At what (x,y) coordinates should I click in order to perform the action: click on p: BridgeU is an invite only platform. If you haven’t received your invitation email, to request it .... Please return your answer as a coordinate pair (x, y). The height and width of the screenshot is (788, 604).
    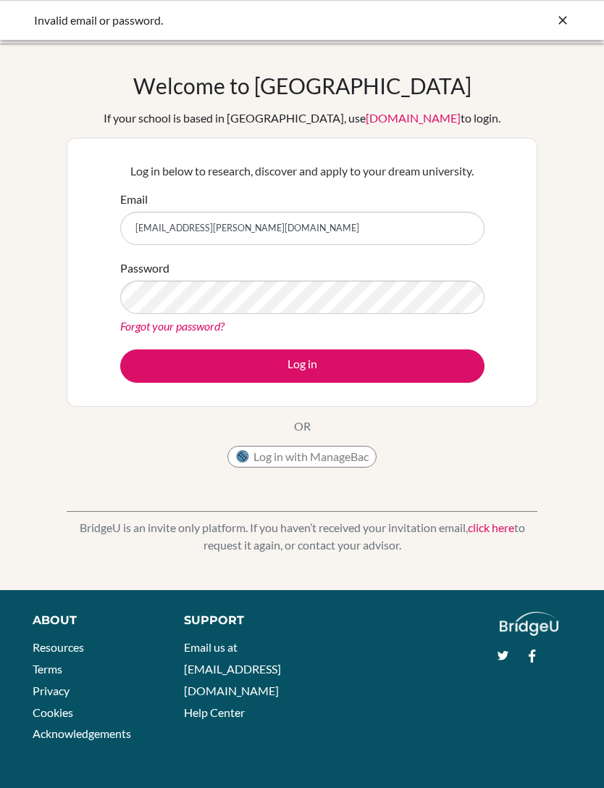
    Looking at the image, I should click on (302, 536).